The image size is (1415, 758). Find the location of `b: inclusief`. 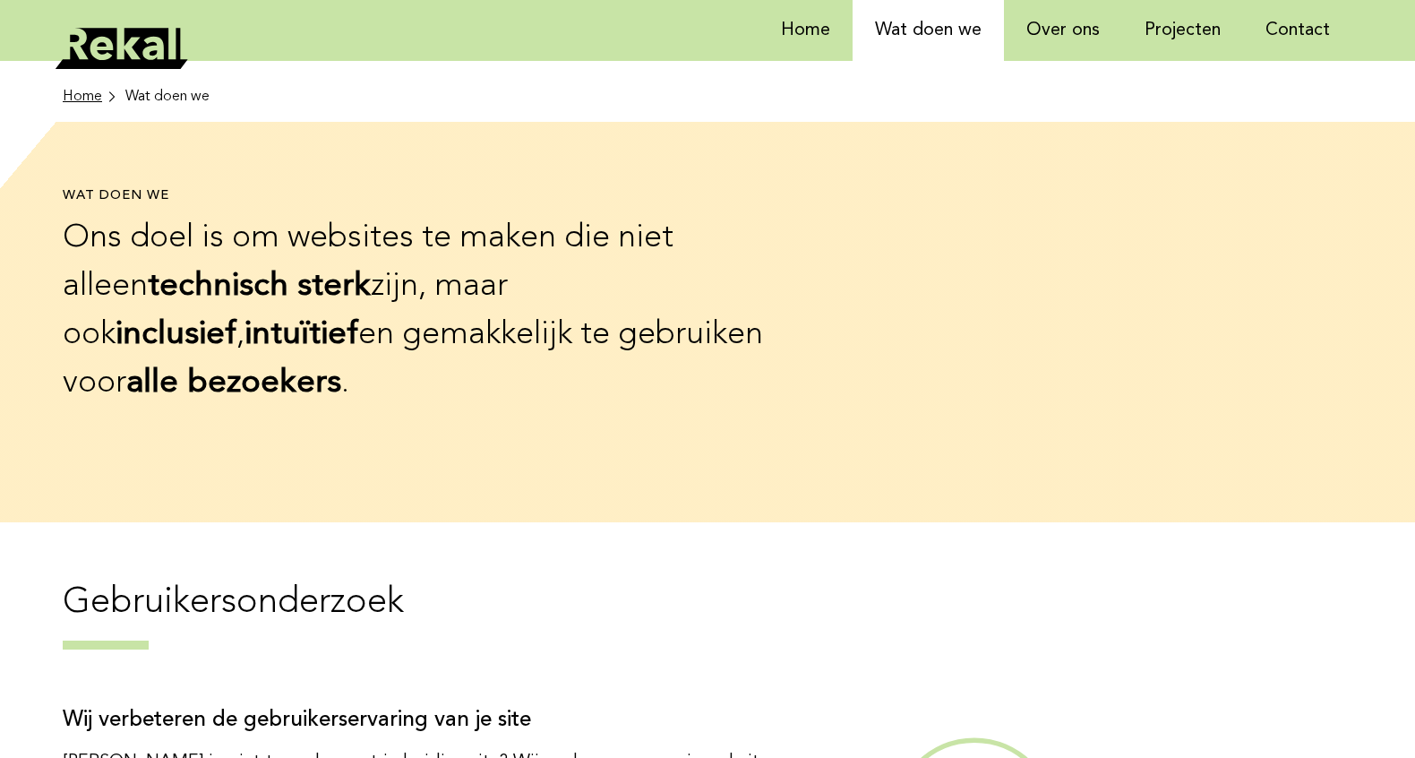

b: inclusief is located at coordinates (176, 335).